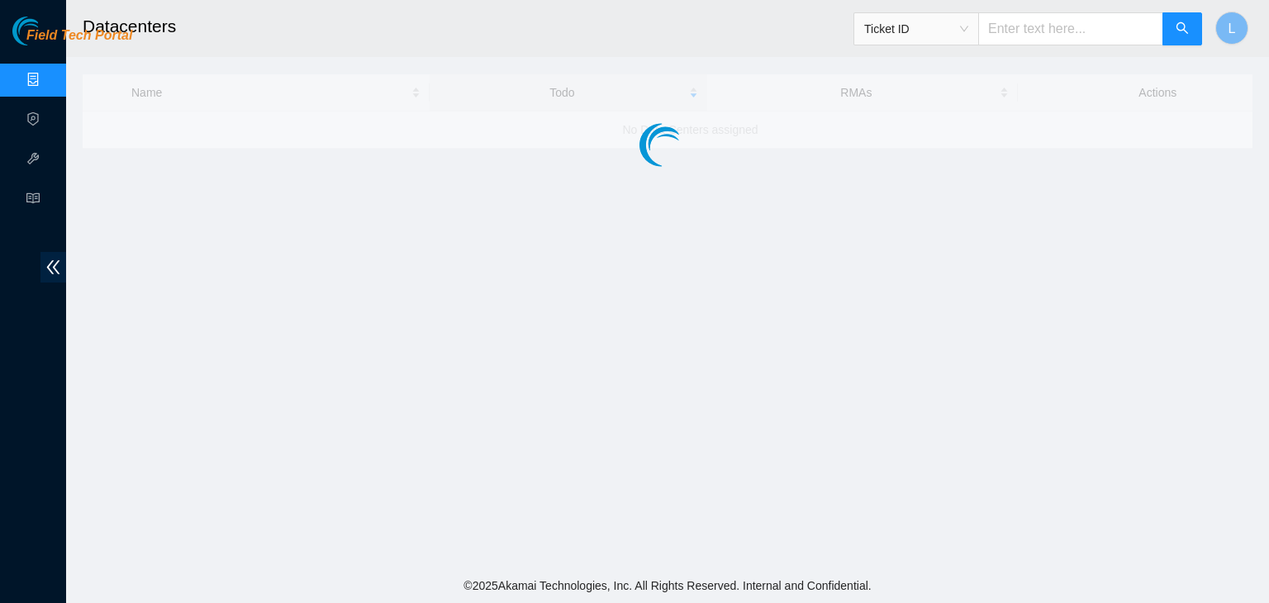  Describe the element at coordinates (1182, 29) in the screenshot. I see `span: search` at that location.